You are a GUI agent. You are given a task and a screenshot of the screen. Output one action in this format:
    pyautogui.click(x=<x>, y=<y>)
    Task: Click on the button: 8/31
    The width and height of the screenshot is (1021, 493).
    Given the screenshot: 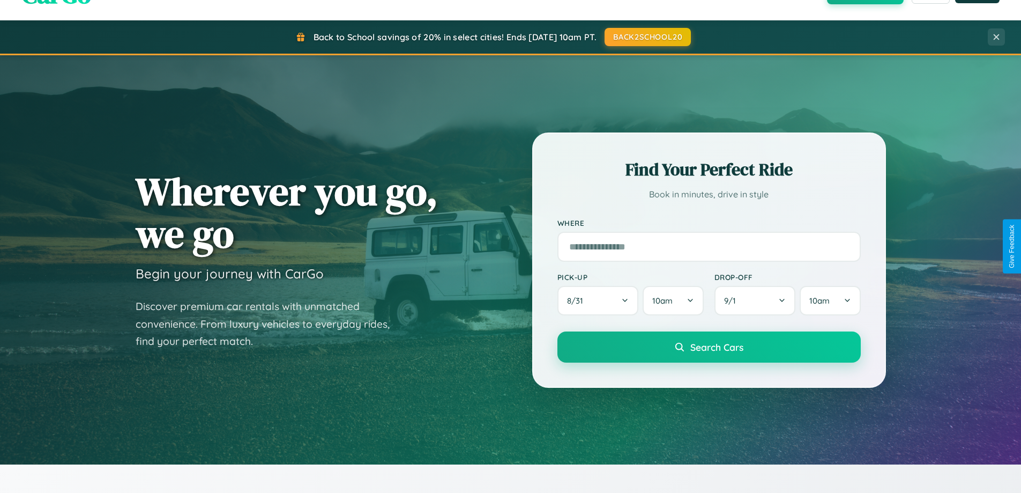 What is the action you would take?
    pyautogui.click(x=598, y=300)
    